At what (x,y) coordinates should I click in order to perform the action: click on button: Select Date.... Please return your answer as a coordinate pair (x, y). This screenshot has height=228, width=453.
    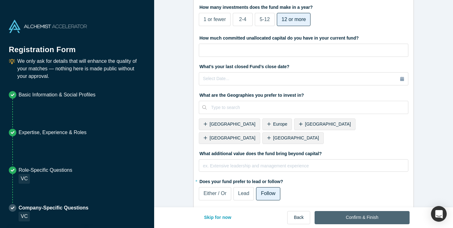
    Looking at the image, I should click on (303, 79).